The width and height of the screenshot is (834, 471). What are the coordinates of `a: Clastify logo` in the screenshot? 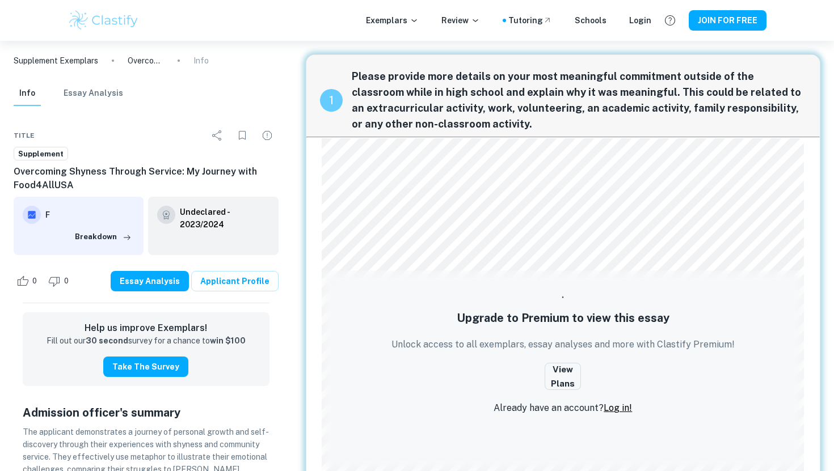 It's located at (103, 20).